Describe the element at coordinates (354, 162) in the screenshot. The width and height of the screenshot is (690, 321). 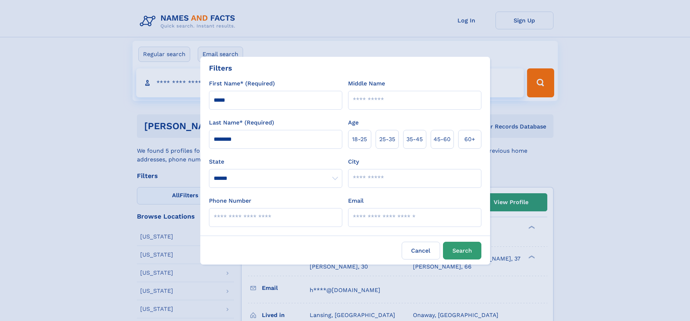
I see `label: City` at that location.